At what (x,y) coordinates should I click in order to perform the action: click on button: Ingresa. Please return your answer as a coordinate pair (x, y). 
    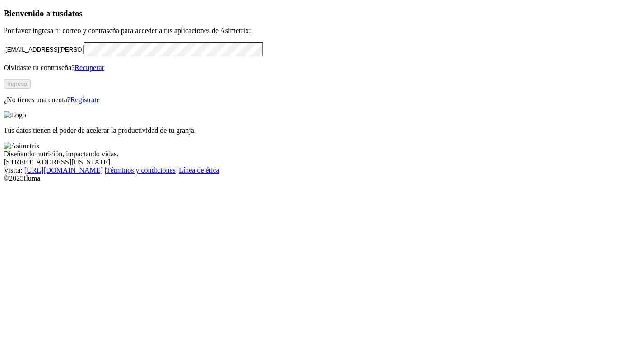
    Looking at the image, I should click on (17, 84).